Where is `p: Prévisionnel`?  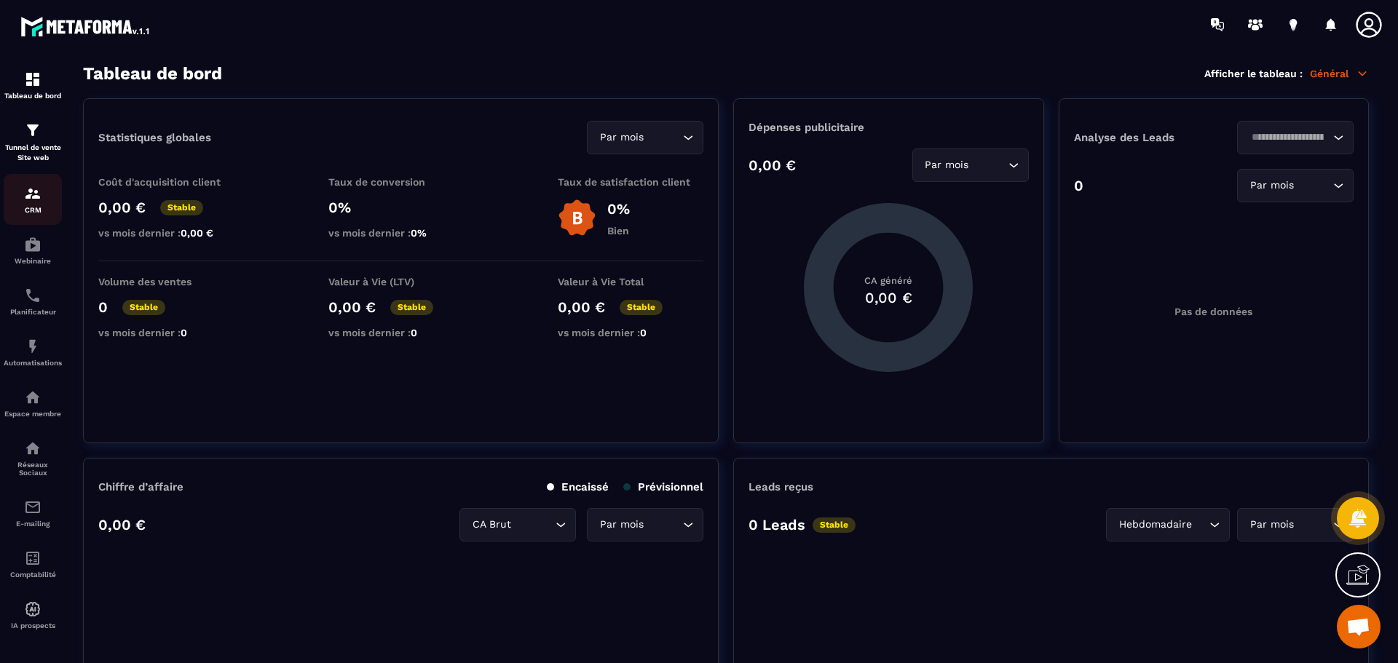 p: Prévisionnel is located at coordinates (663, 487).